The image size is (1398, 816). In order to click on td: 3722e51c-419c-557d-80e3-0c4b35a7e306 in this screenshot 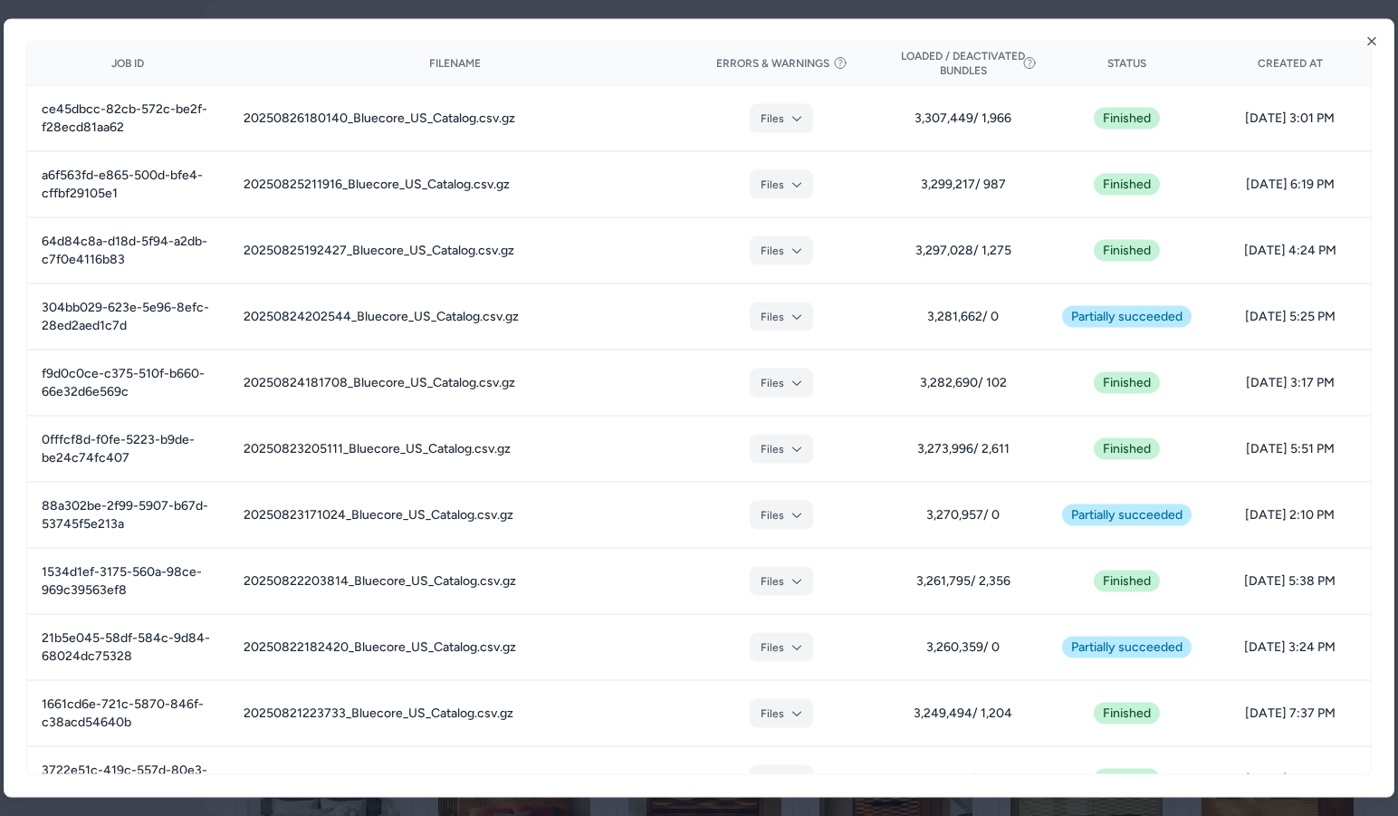, I will do `click(128, 779)`.